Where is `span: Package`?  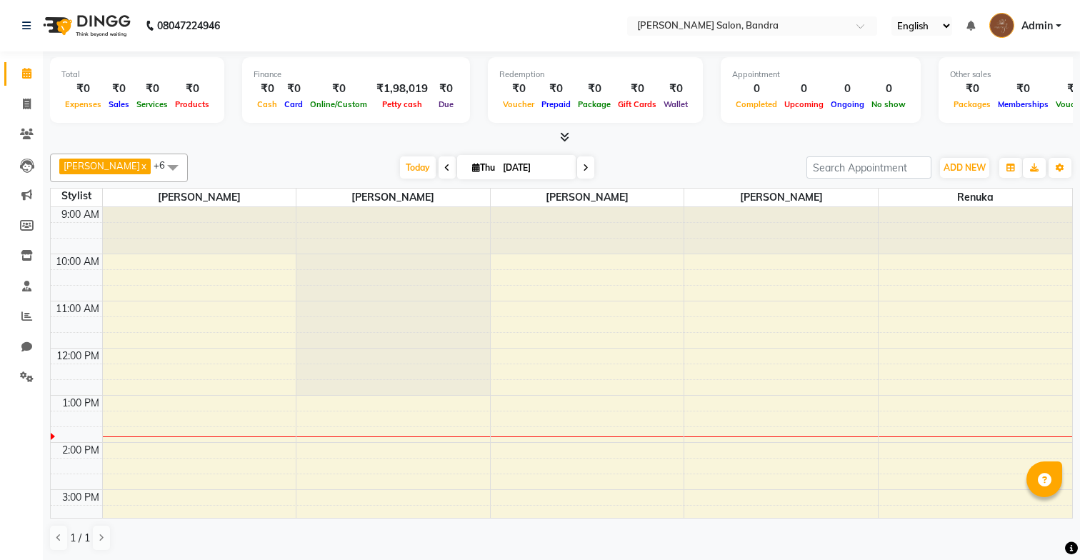 span: Package is located at coordinates (594, 104).